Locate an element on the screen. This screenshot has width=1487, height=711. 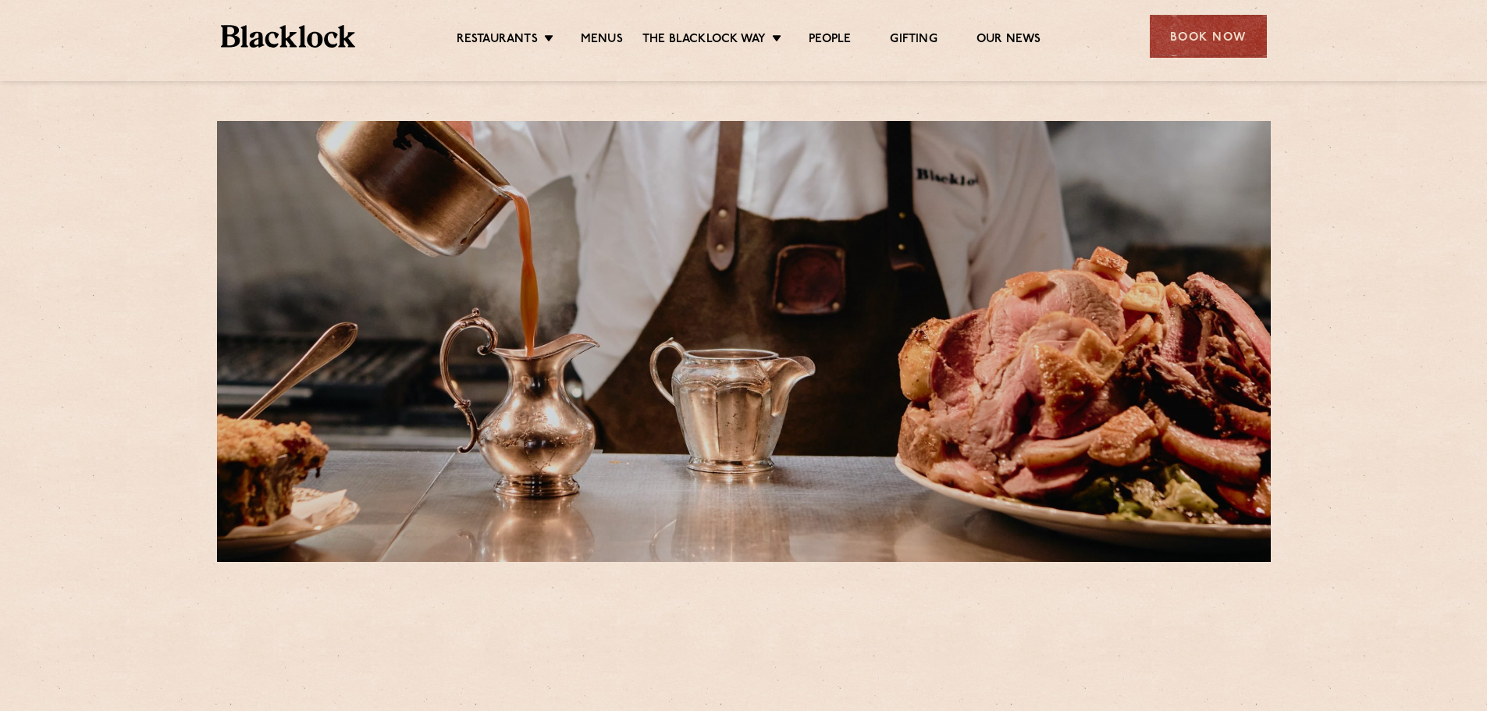
a: Gifting is located at coordinates (913, 41).